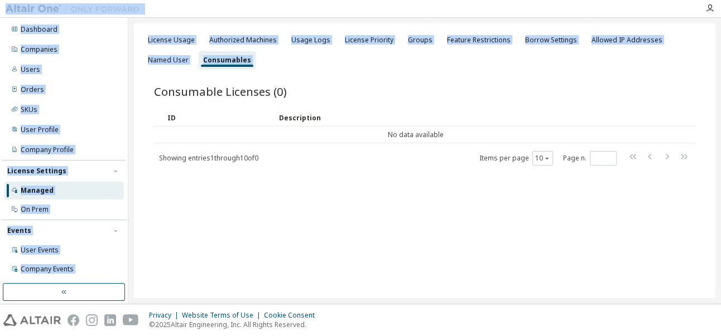 The width and height of the screenshot is (721, 336). I want to click on div: Company Events, so click(47, 269).